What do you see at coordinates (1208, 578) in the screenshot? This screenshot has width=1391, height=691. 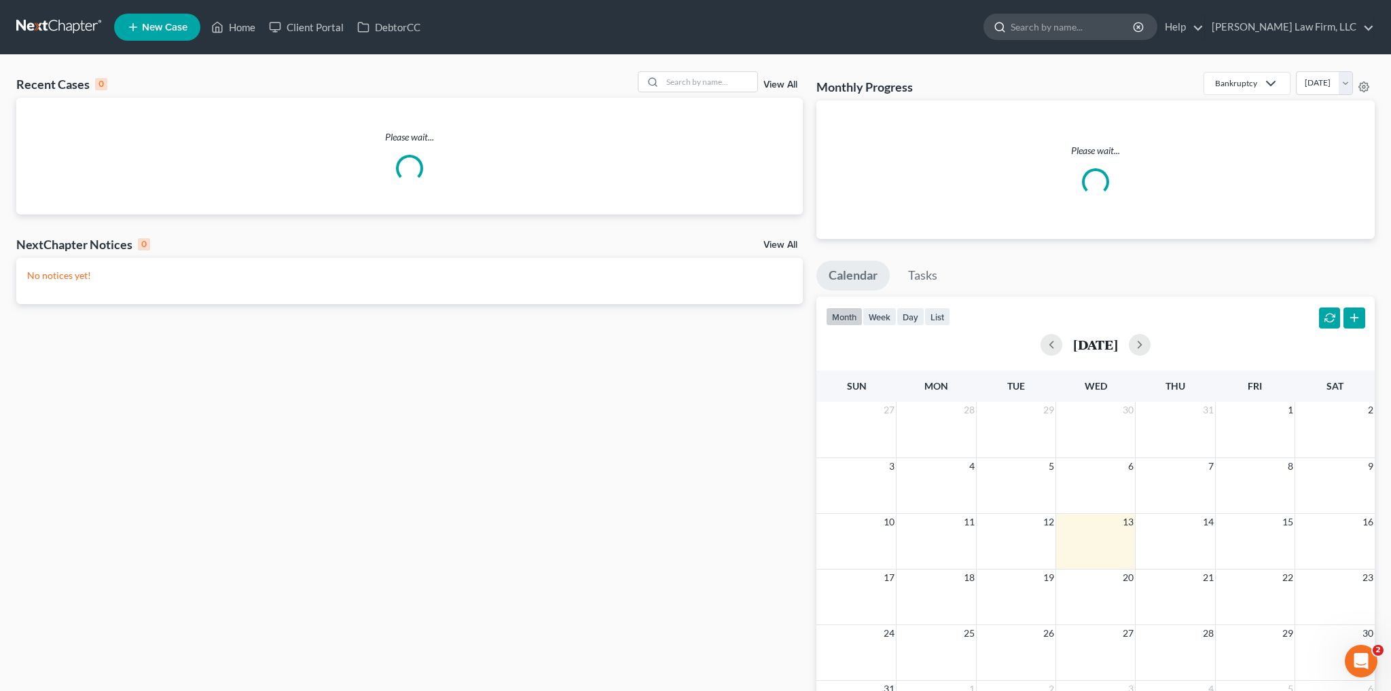 I see `span: 21` at bounding box center [1208, 578].